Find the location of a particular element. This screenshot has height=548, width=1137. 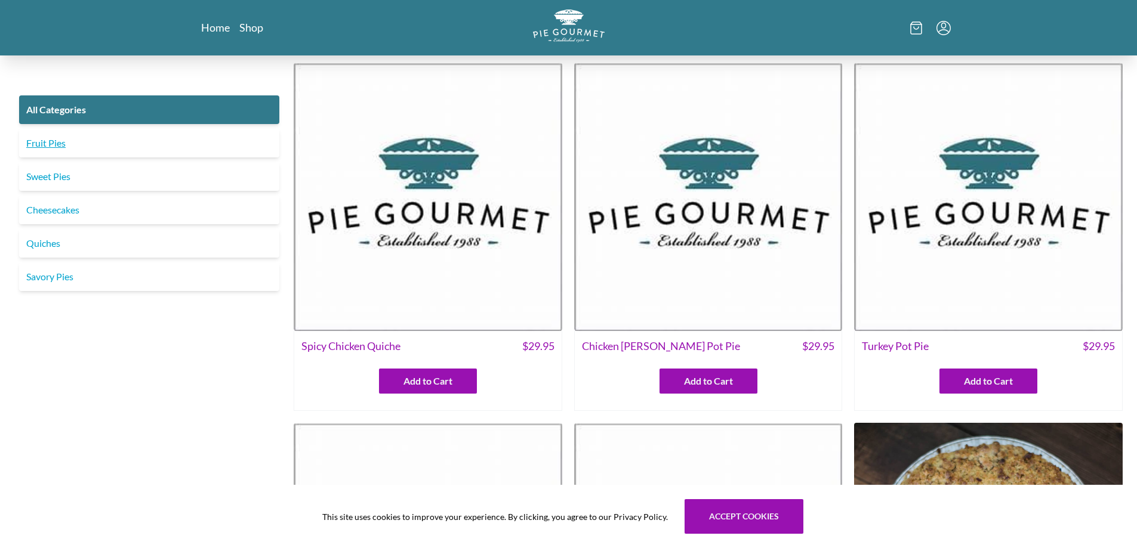

a: Quiches is located at coordinates (149, 243).